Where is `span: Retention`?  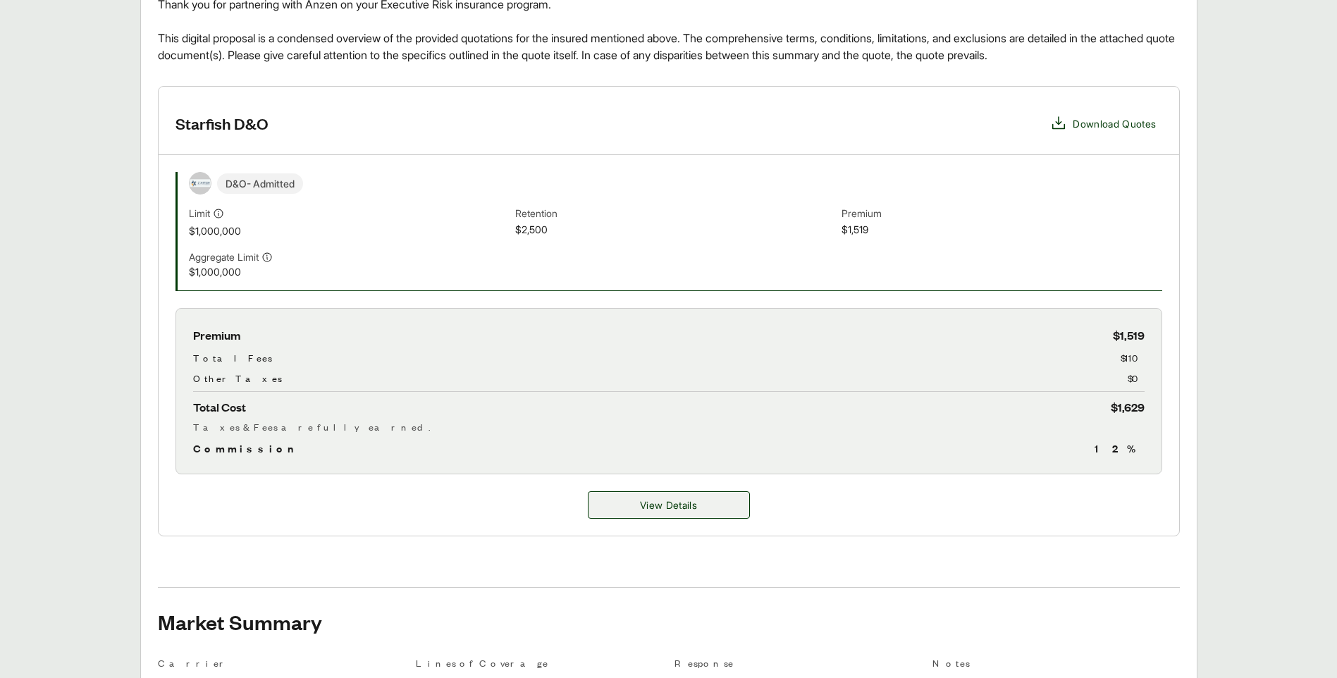
span: Retention is located at coordinates (675, 214).